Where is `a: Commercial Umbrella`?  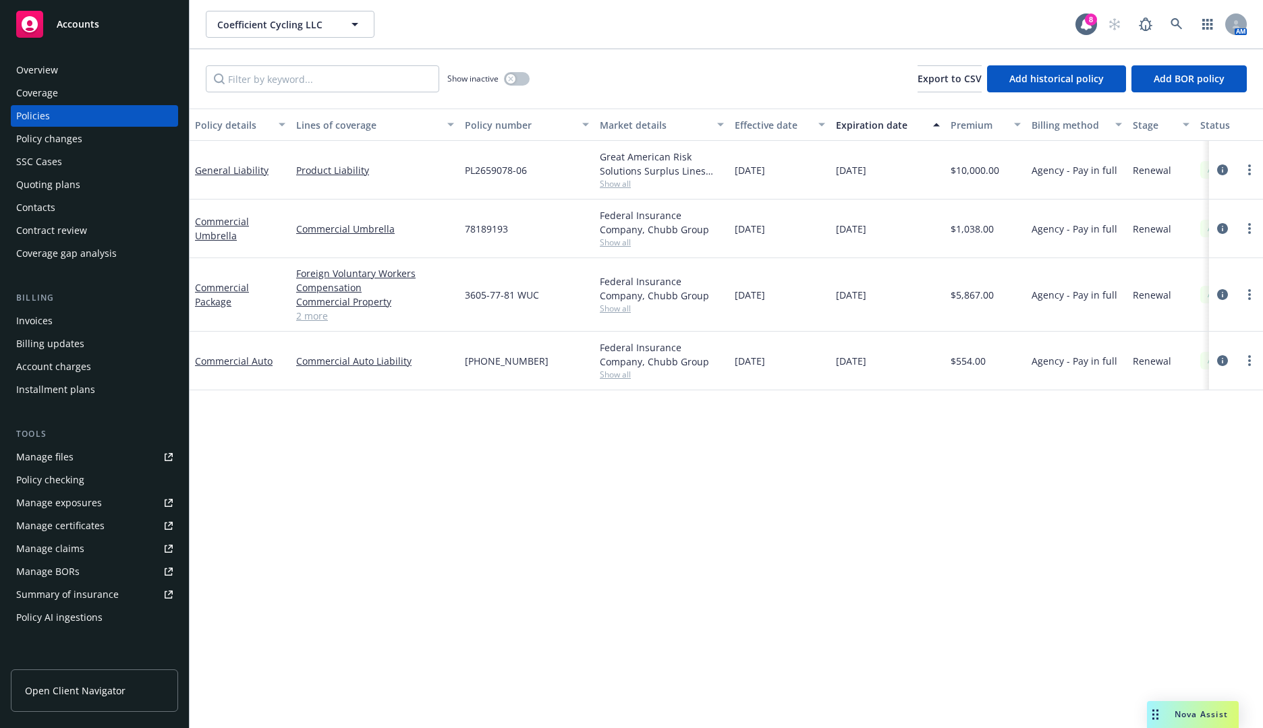 a: Commercial Umbrella is located at coordinates (222, 229).